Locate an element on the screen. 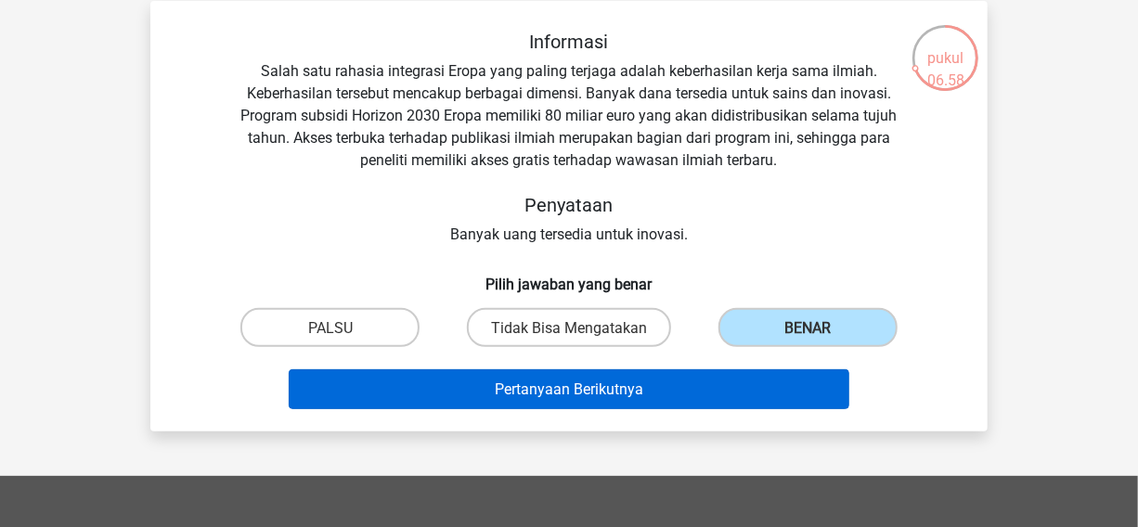 Image resolution: width=1138 pixels, height=527 pixels. font: Salah satu rahasia integrasi Eropa yang paling terjaga adalah keberhasilan kerja sama ilmiah. Keb... is located at coordinates (569, 115).